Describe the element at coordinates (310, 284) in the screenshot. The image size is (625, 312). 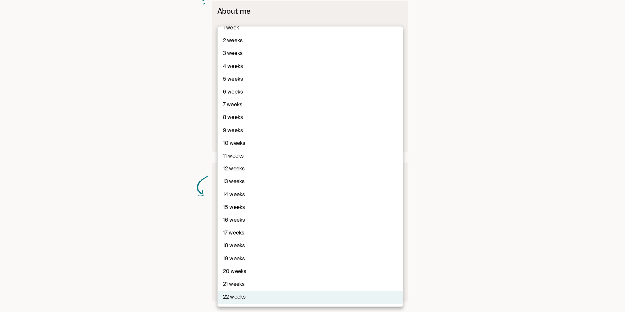
I see `li: 21 weeks` at that location.